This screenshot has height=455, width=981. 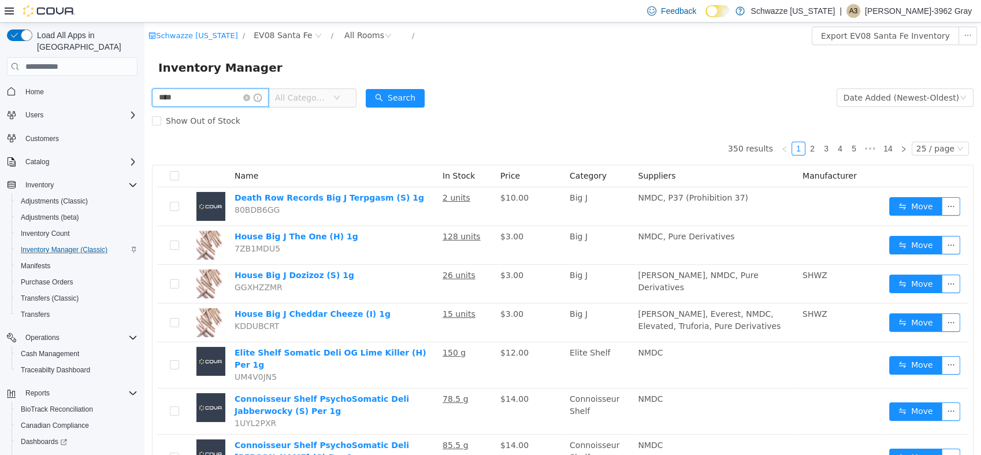 What do you see at coordinates (102, 75) in the screenshot?
I see `i: icon: close-circle` at bounding box center [102, 75].